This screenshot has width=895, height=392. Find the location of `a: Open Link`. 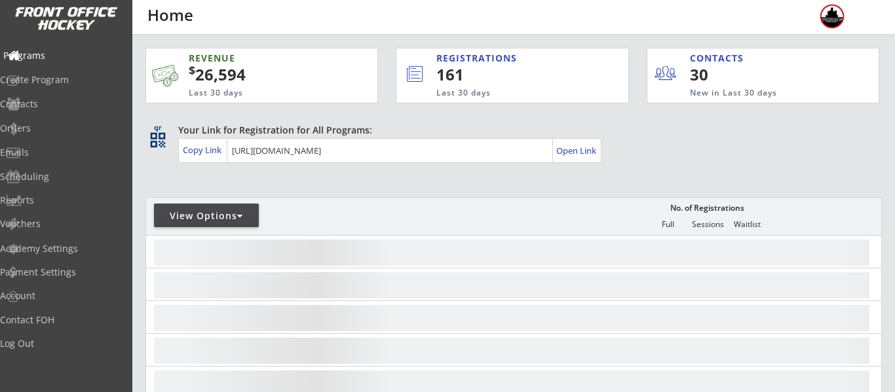

a: Open Link is located at coordinates (577, 151).